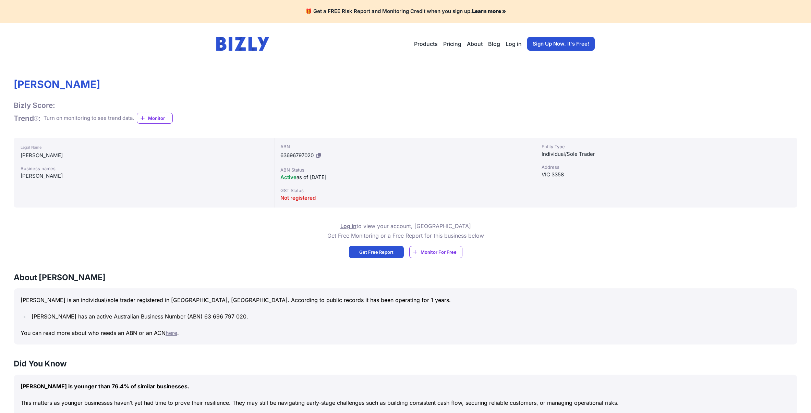  Describe the element at coordinates (494, 44) in the screenshot. I see `a: Blog` at that location.